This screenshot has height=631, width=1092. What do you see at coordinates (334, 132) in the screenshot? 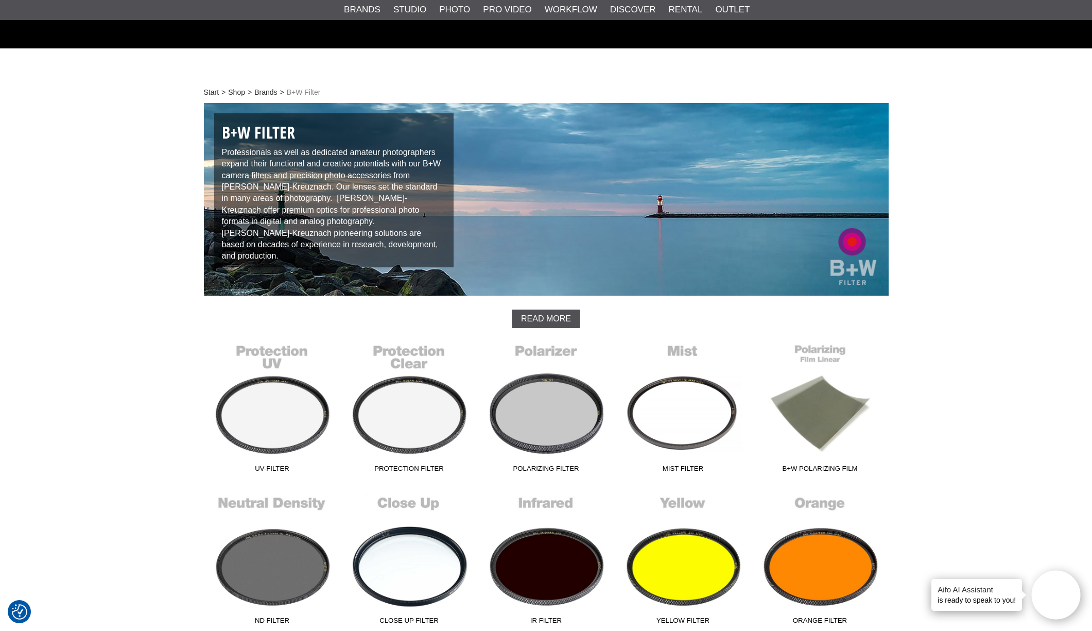
I see `h1: B+W Filter` at bounding box center [334, 132].